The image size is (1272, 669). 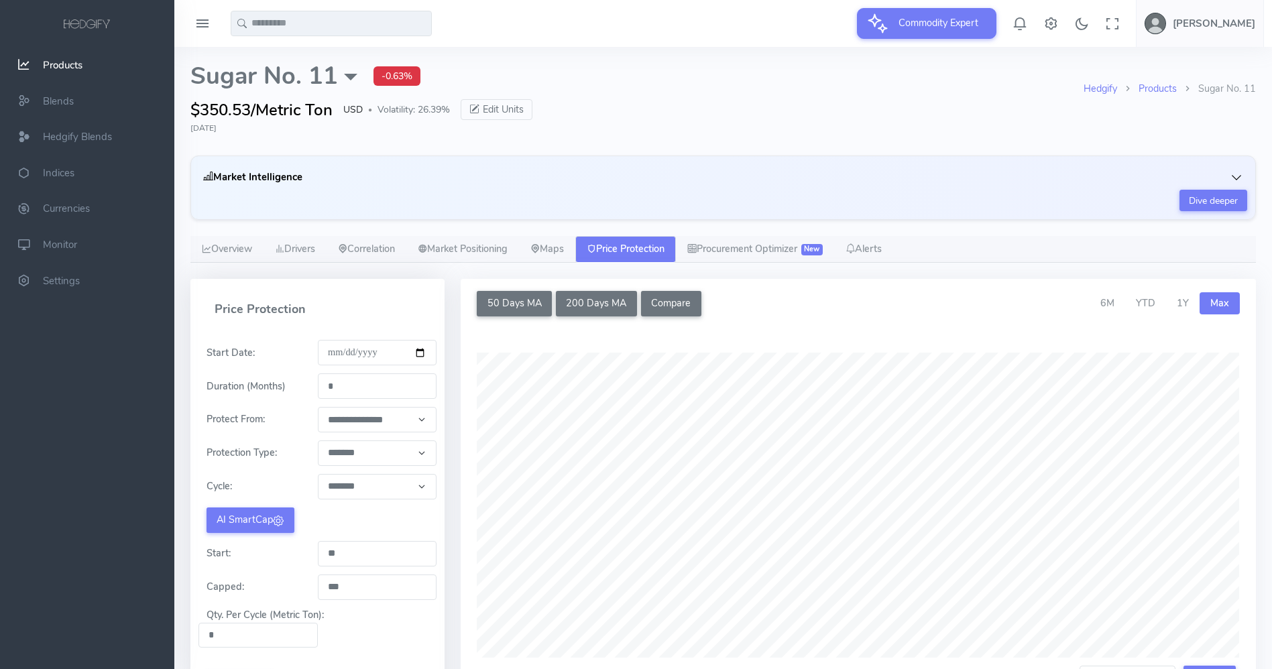 I want to click on label: Protection Type:, so click(x=241, y=453).